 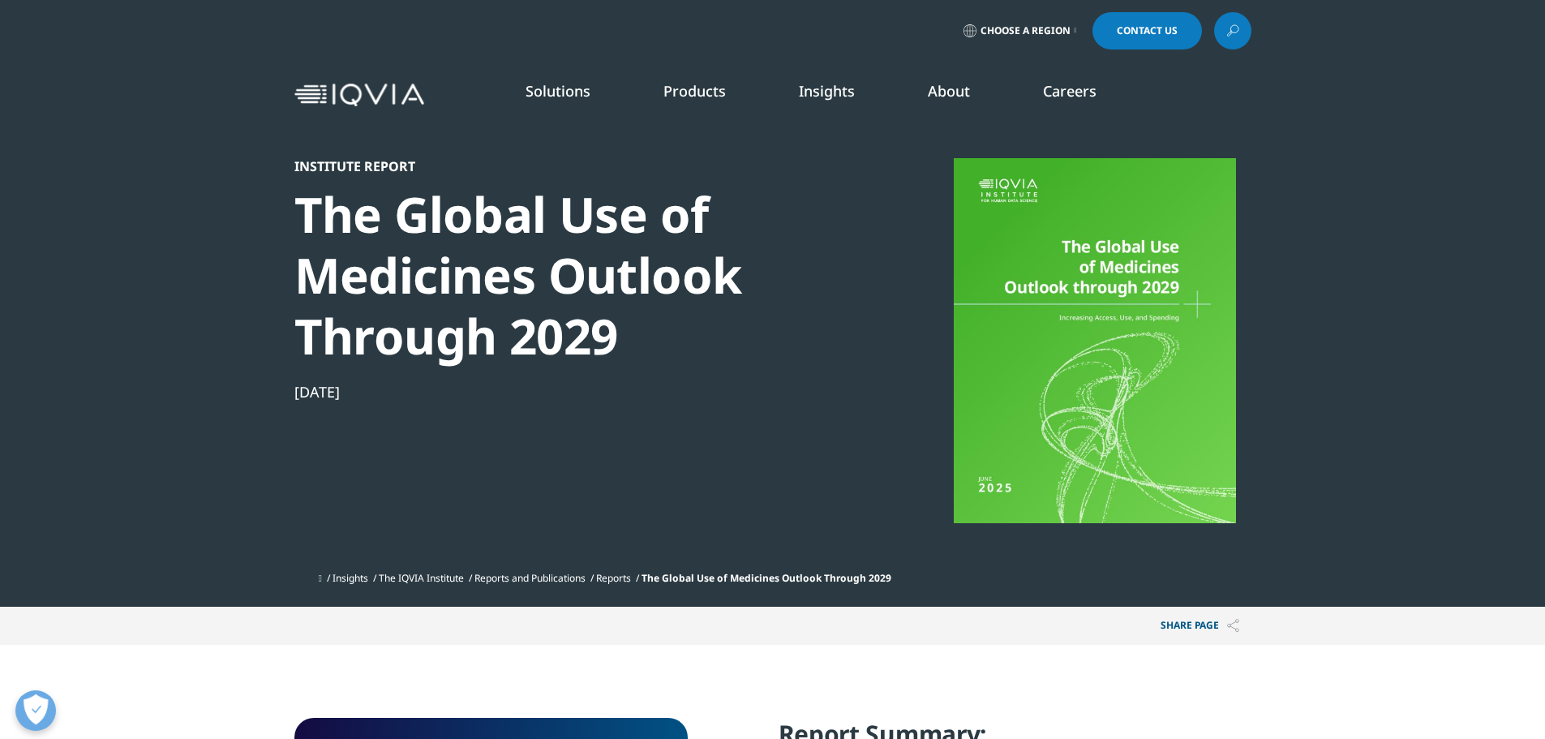 I want to click on a: The IQVIA Institute, so click(x=421, y=577).